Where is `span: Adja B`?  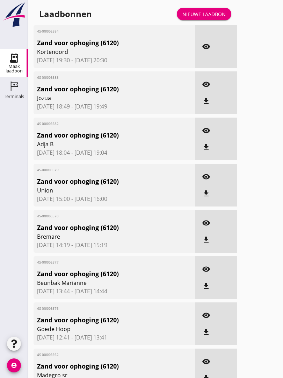
span: Adja B is located at coordinates (101, 144).